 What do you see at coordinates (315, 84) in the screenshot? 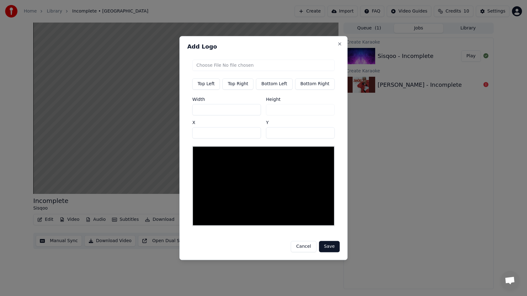
I see `button: Bottom Right` at bounding box center [315, 84].